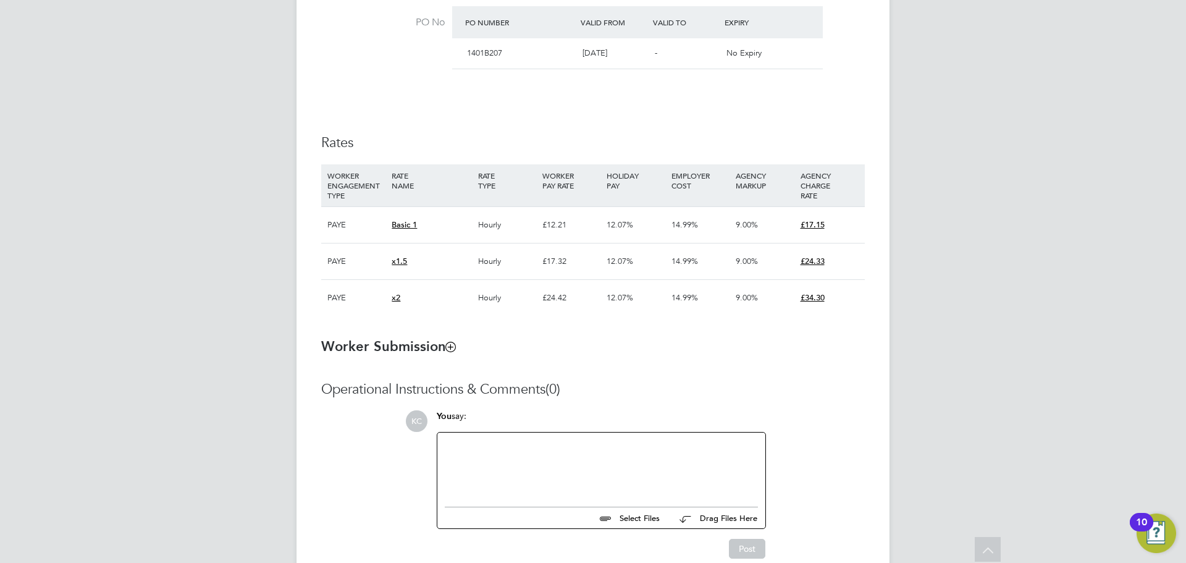 Image resolution: width=1186 pixels, height=563 pixels. I want to click on div: Expiry, so click(757, 22).